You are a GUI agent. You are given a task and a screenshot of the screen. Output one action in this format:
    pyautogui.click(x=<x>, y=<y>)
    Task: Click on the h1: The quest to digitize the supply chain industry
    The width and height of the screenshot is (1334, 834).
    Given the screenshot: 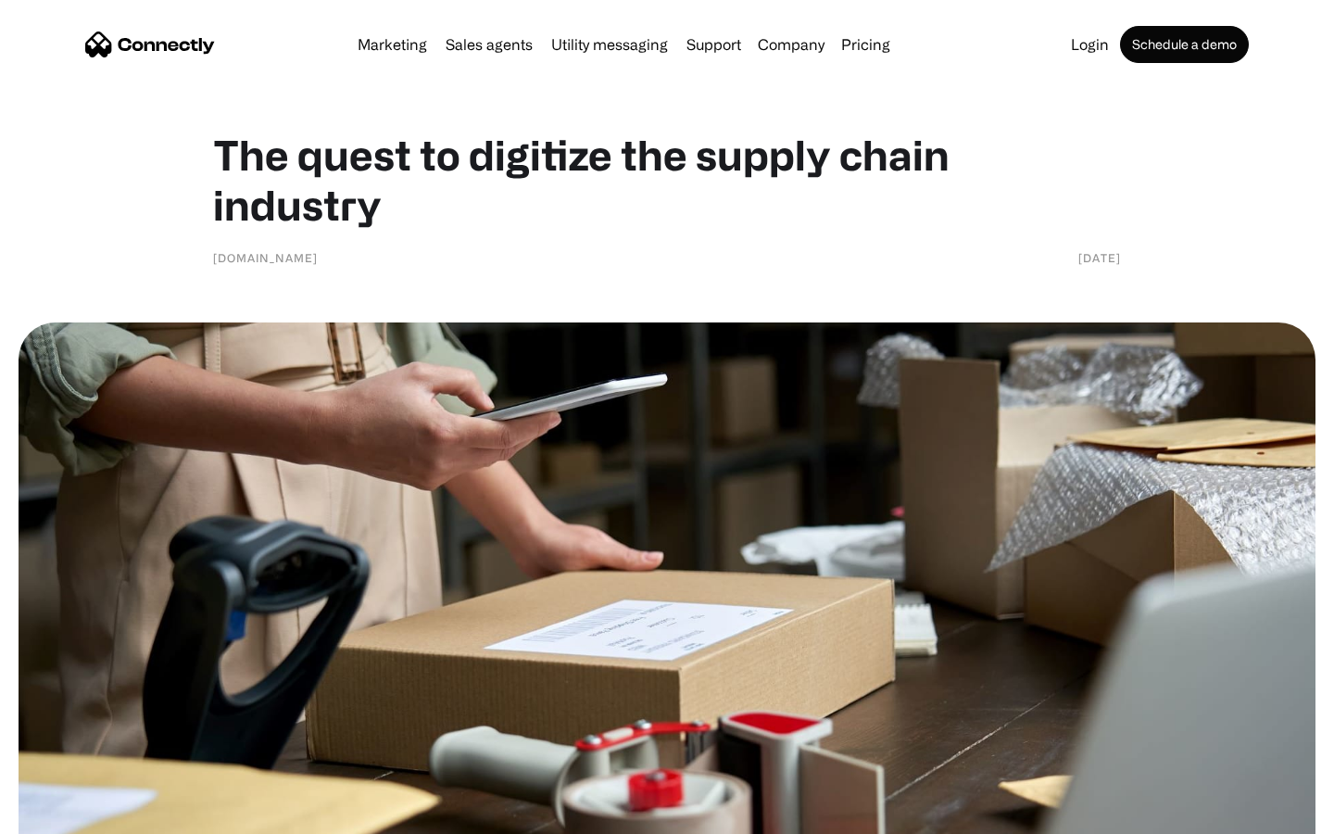 What is the action you would take?
    pyautogui.click(x=667, y=180)
    